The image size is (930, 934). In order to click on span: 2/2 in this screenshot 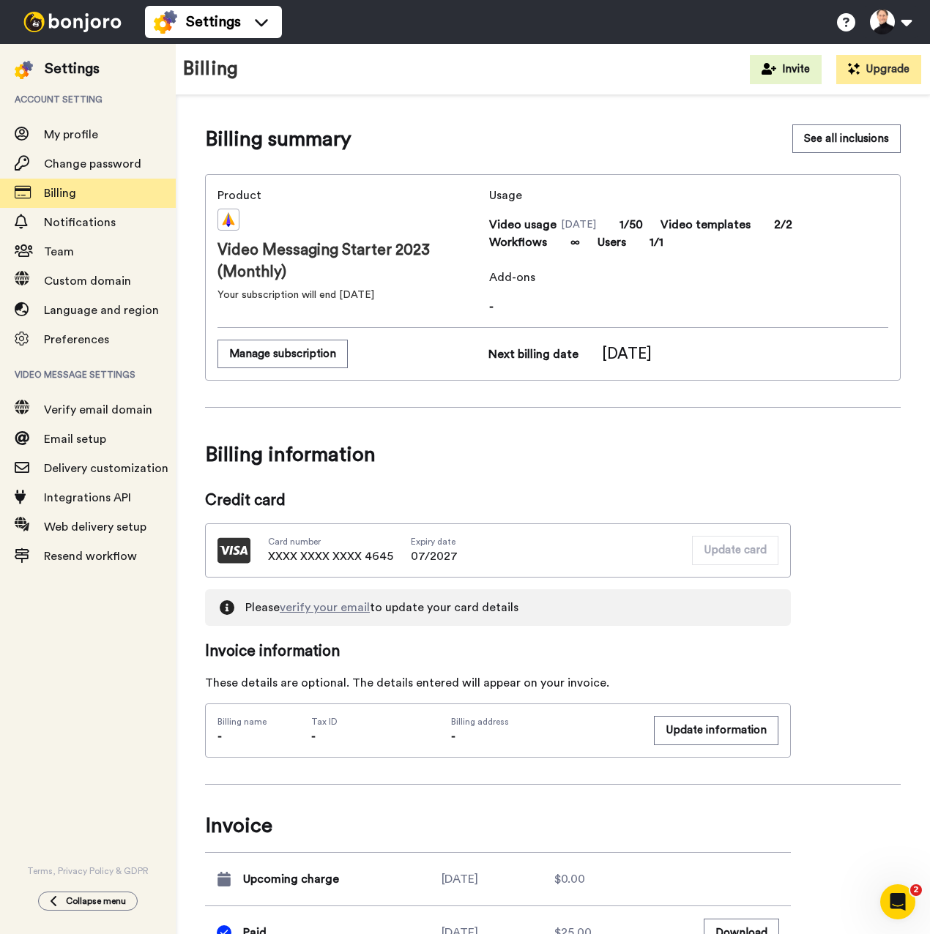, I will do `click(783, 225)`.